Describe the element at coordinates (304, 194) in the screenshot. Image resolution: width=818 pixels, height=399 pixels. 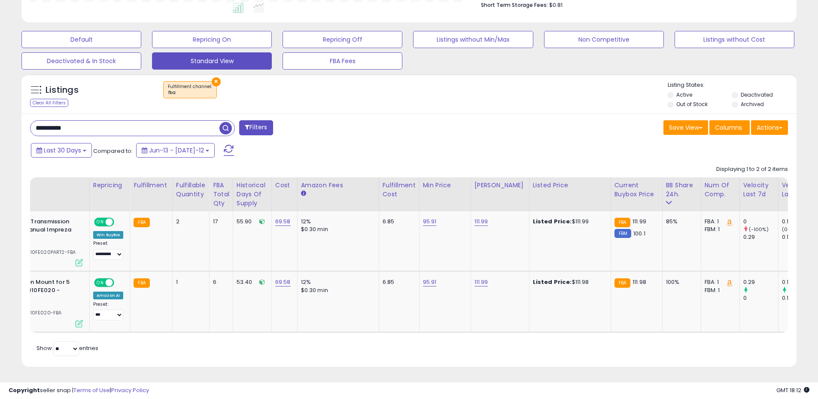
I see `small: Amazon Fees.` at that location.